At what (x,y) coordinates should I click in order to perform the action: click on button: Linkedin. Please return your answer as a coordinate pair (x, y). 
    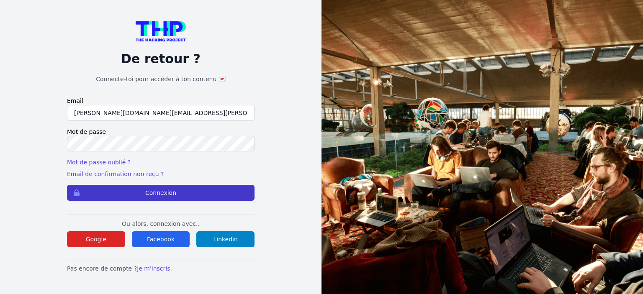
    Looking at the image, I should click on (225, 239).